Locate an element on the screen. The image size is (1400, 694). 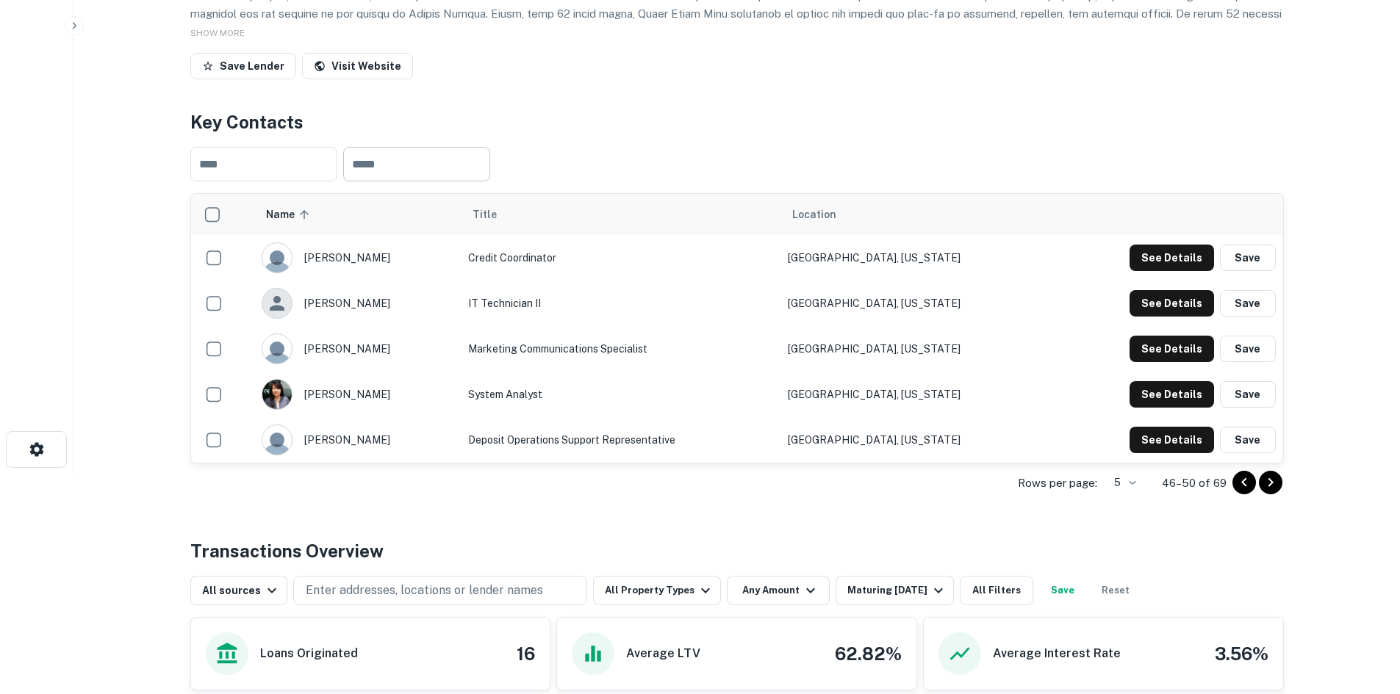
button: All sources is located at coordinates (239, 591).